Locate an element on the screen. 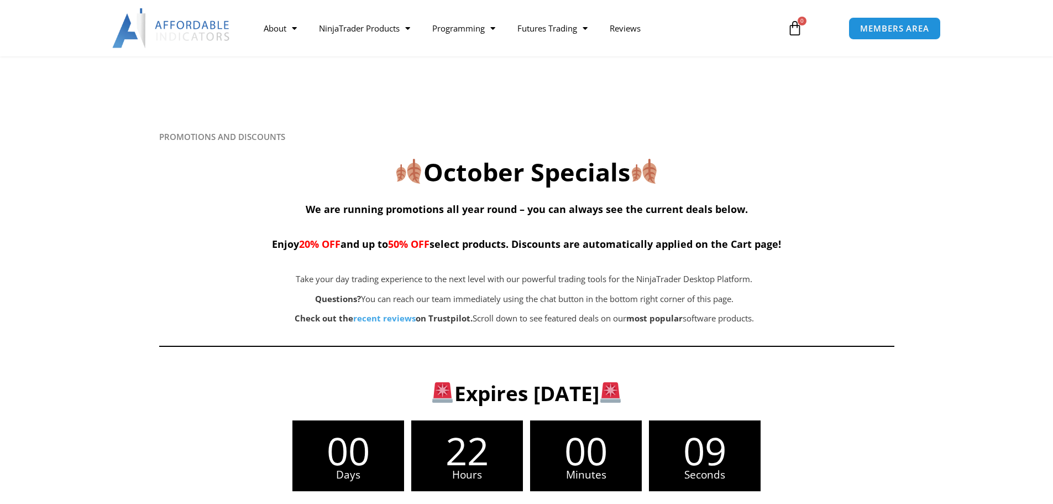  span: Hours is located at coordinates (467, 474).